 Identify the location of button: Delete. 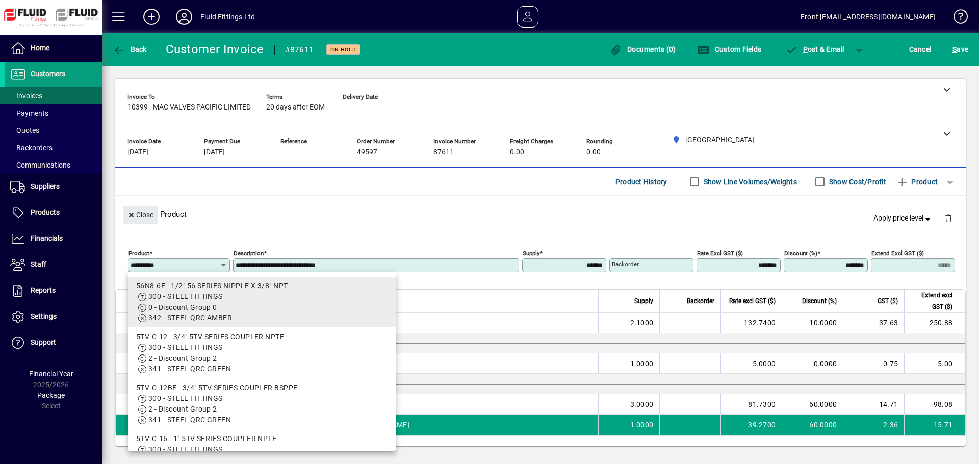
(948, 218).